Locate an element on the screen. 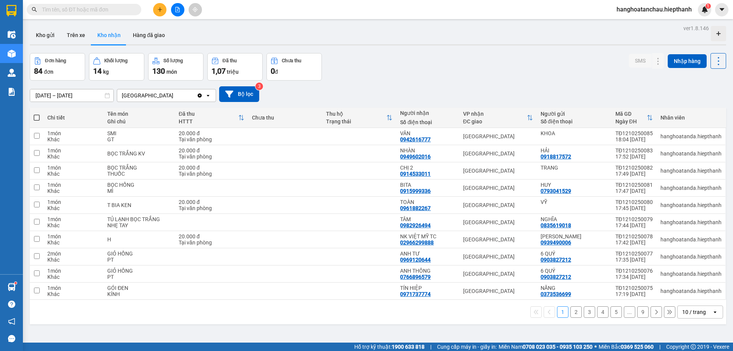  input: Selected Tân Châu. is located at coordinates (174, 95).